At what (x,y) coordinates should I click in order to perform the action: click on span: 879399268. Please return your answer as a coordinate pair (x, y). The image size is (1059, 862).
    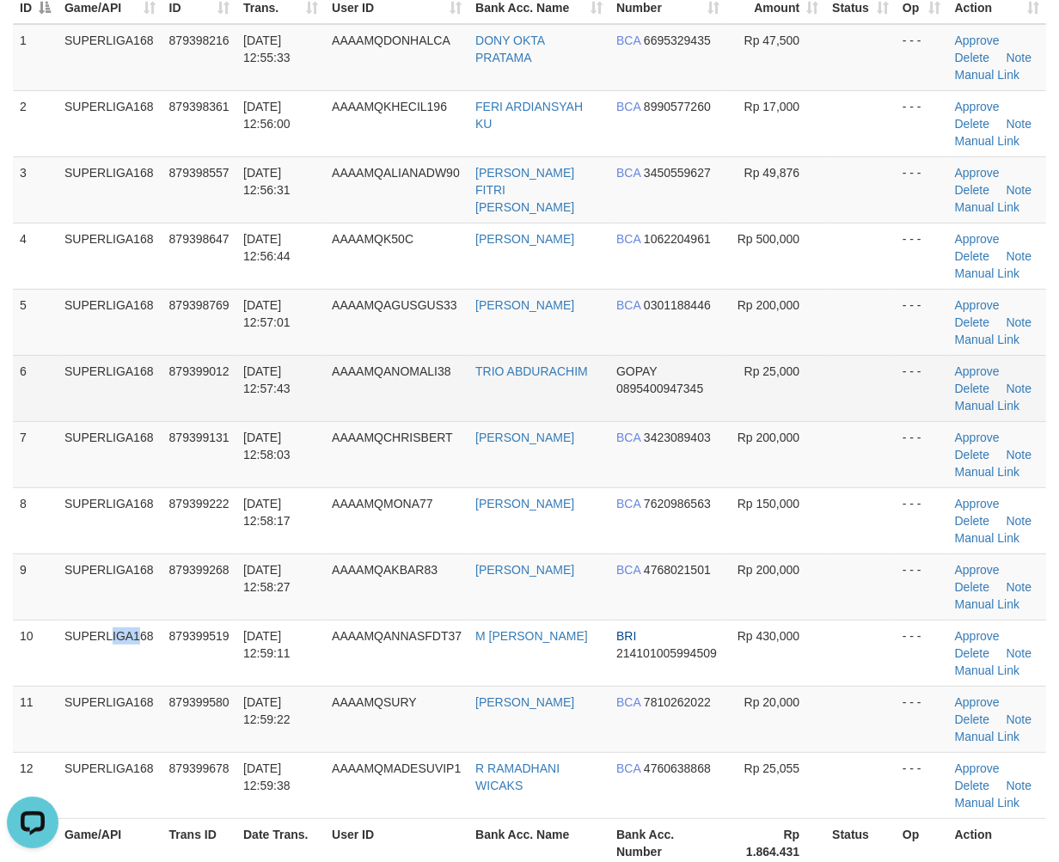
    Looking at the image, I should click on (199, 570).